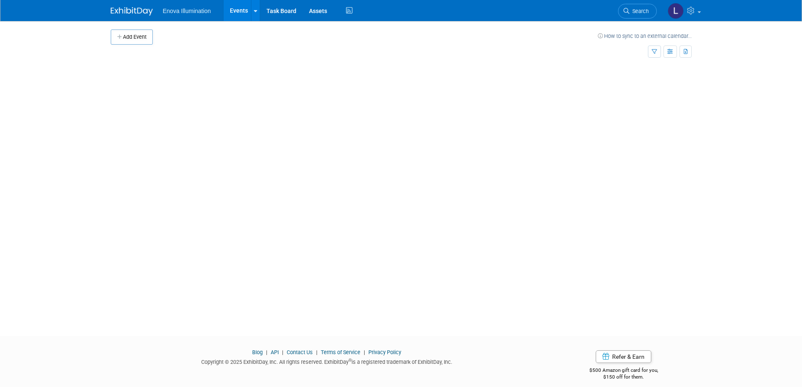 The height and width of the screenshot is (387, 802). I want to click on img: ExhibitDay, so click(132, 11).